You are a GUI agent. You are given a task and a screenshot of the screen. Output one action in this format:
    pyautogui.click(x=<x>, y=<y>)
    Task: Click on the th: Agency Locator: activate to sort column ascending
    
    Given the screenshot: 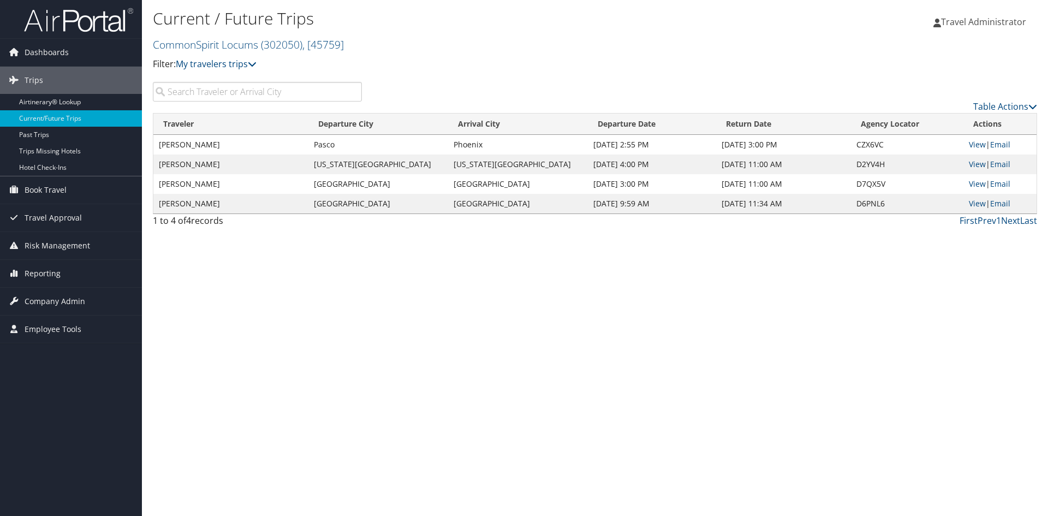 What is the action you would take?
    pyautogui.click(x=907, y=124)
    